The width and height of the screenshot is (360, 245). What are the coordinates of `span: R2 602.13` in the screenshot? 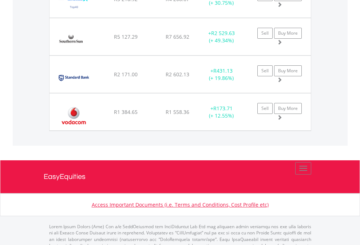 It's located at (178, 74).